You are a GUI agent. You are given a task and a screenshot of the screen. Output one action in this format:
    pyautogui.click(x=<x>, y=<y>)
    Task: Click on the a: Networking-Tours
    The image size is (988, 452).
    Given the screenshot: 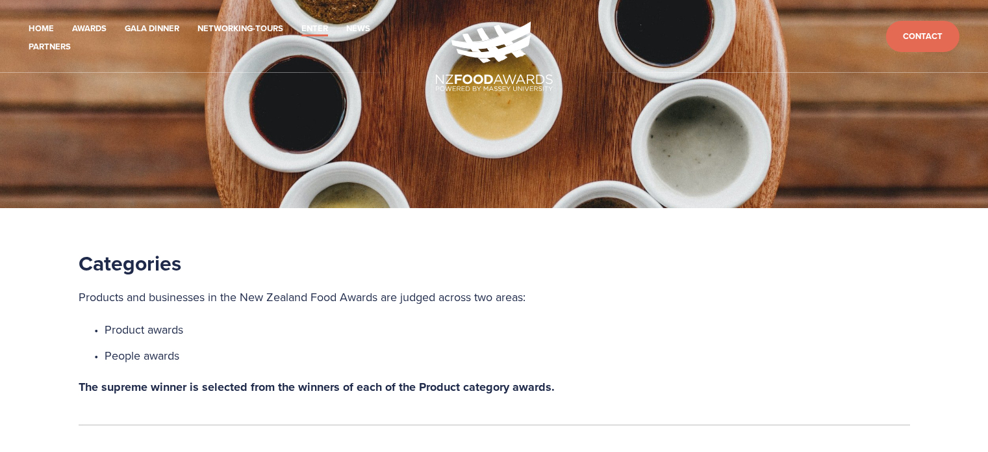 What is the action you would take?
    pyautogui.click(x=240, y=29)
    